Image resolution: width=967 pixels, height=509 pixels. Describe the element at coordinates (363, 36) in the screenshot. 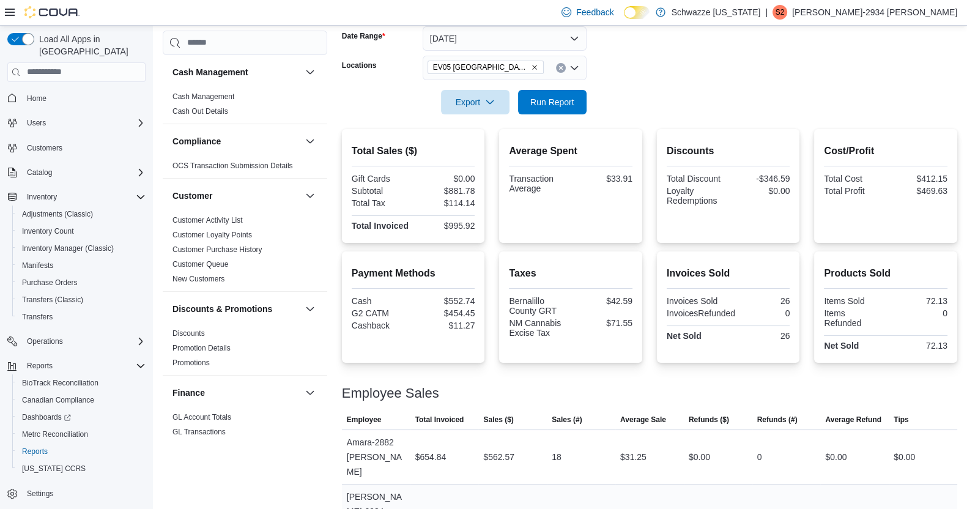

I see `label: Date Range` at that location.